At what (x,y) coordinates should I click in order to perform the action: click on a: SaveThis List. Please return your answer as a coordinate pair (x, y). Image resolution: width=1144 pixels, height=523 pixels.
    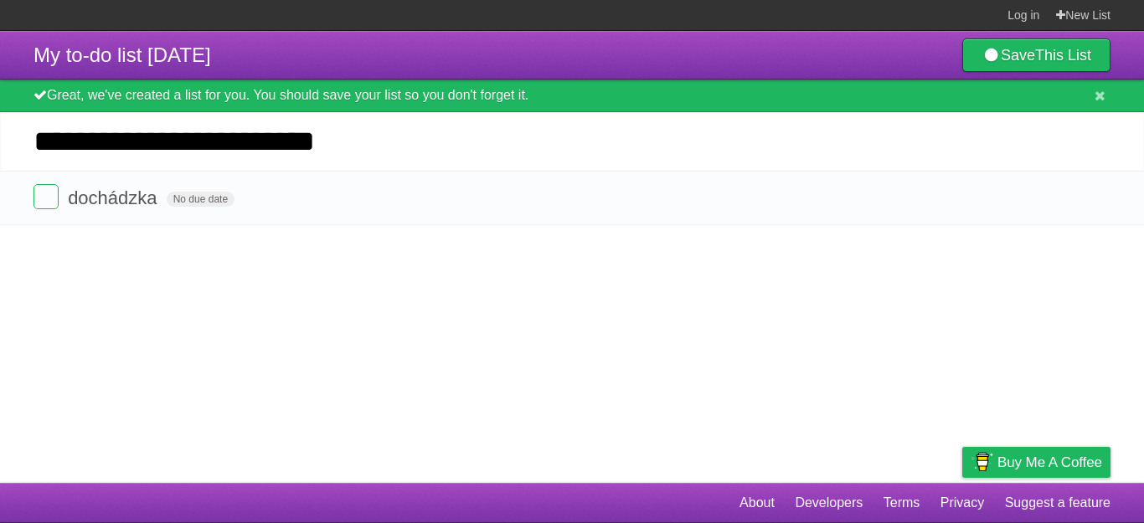
    Looking at the image, I should click on (1036, 55).